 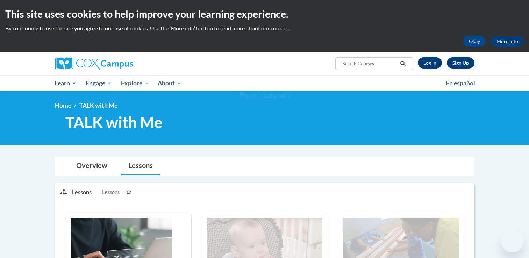 I want to click on a: More Info, so click(x=507, y=41).